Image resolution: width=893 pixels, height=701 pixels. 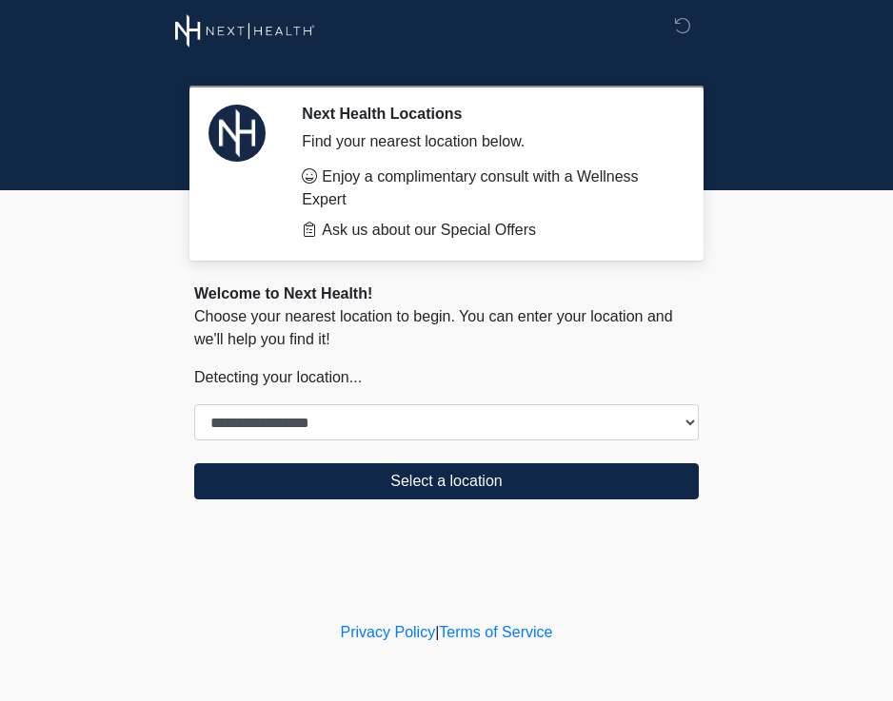 I want to click on div: Welcome to Next Health!, so click(x=446, y=294).